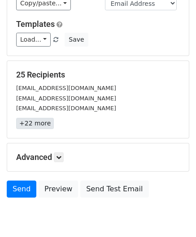 The height and width of the screenshot is (237, 196). What do you see at coordinates (174, 216) in the screenshot?
I see `div: Chat Widget` at bounding box center [174, 216].